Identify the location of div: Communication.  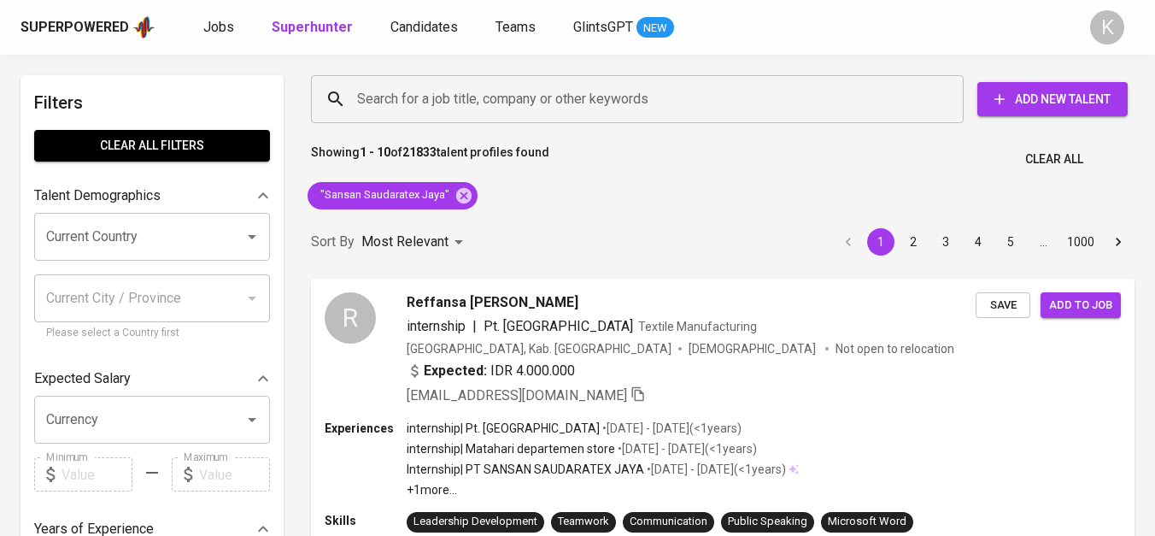
(668, 521).